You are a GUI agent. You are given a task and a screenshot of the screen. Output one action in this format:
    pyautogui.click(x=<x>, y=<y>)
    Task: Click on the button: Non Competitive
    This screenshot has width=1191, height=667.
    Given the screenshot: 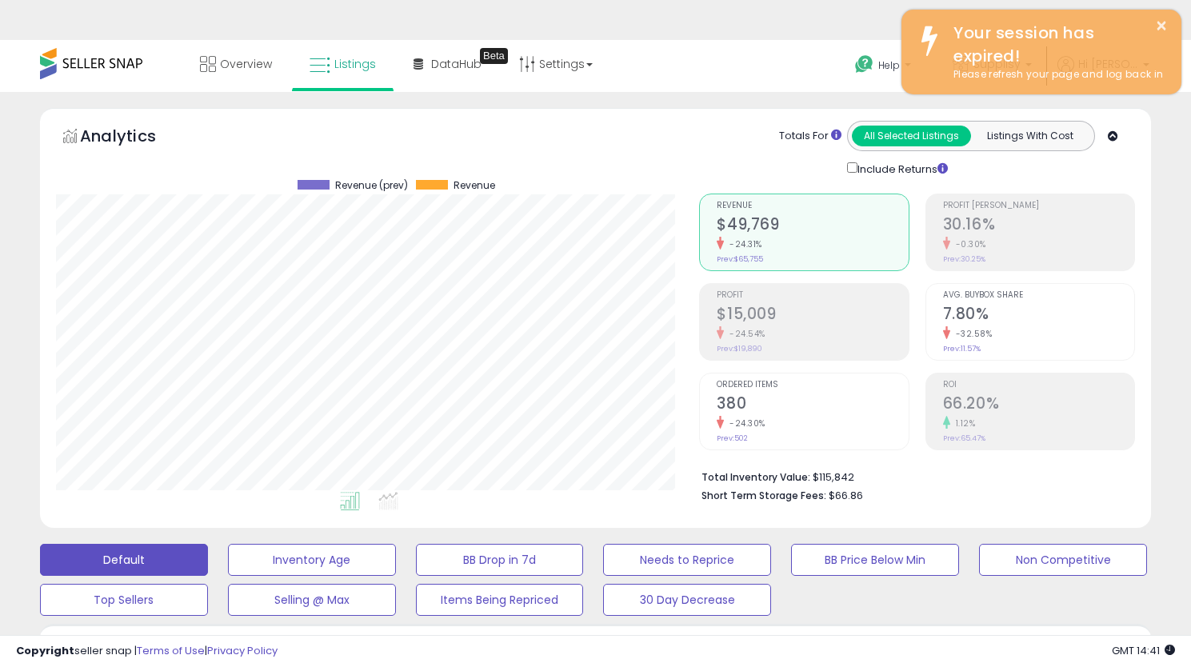 What is the action you would take?
    pyautogui.click(x=1063, y=560)
    